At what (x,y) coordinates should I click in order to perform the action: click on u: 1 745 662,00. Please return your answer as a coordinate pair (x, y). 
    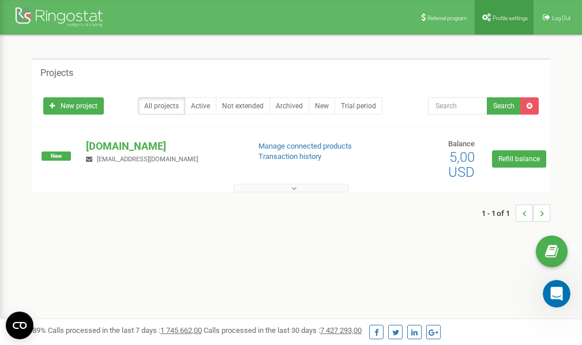
    Looking at the image, I should click on (181, 330).